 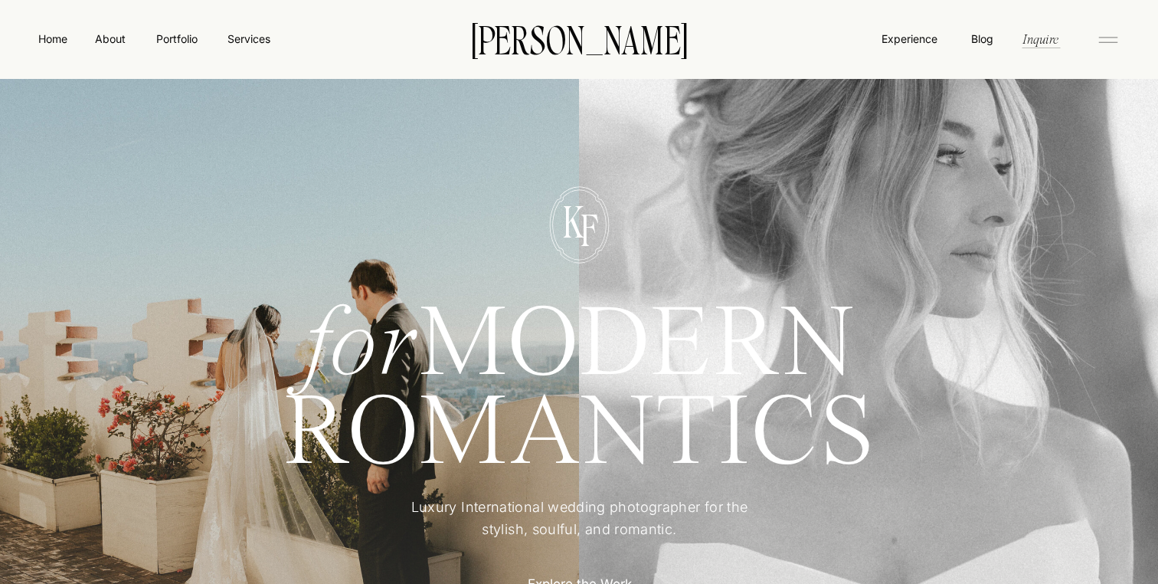 What do you see at coordinates (588, 227) in the screenshot?
I see `p: F` at bounding box center [588, 227].